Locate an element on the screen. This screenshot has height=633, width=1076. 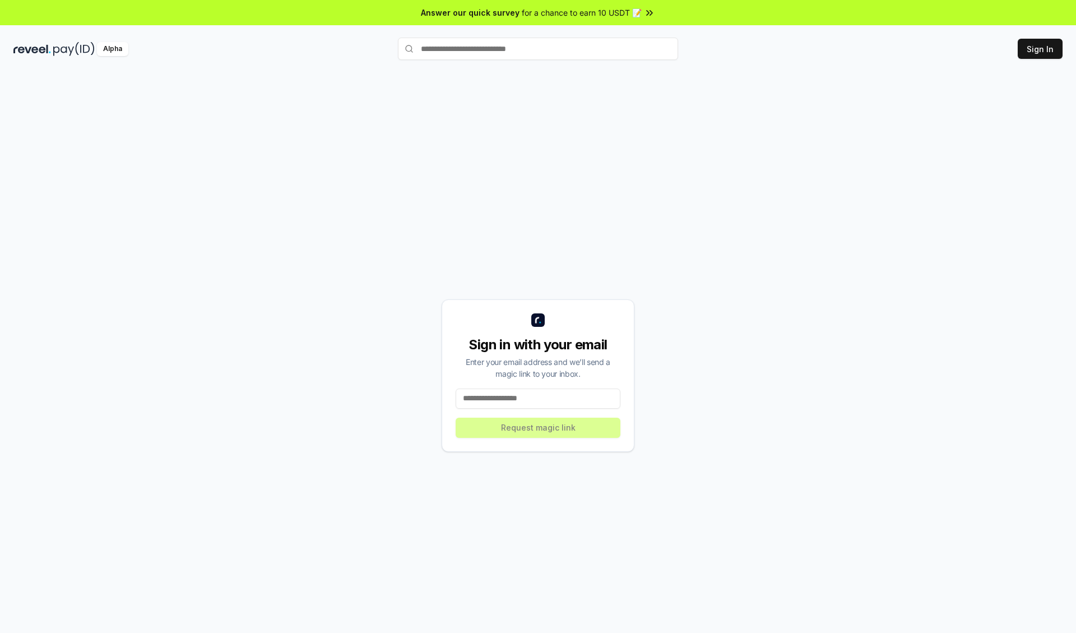
div: Alpha is located at coordinates (113, 49).